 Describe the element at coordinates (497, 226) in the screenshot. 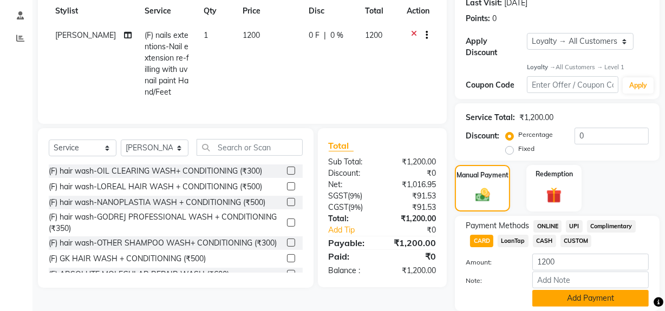

I see `span: Payment Methods` at that location.